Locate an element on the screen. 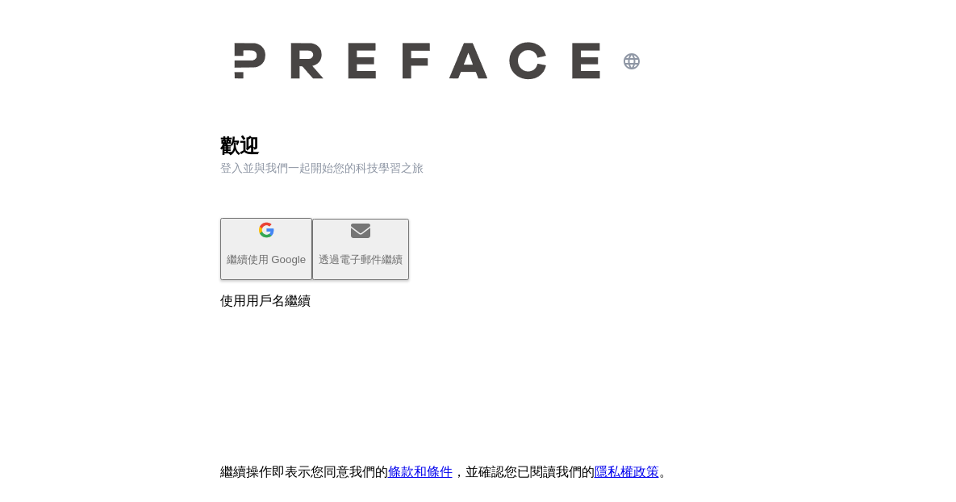 The width and height of the screenshot is (956, 502). font: 條款和條件 is located at coordinates (420, 471).